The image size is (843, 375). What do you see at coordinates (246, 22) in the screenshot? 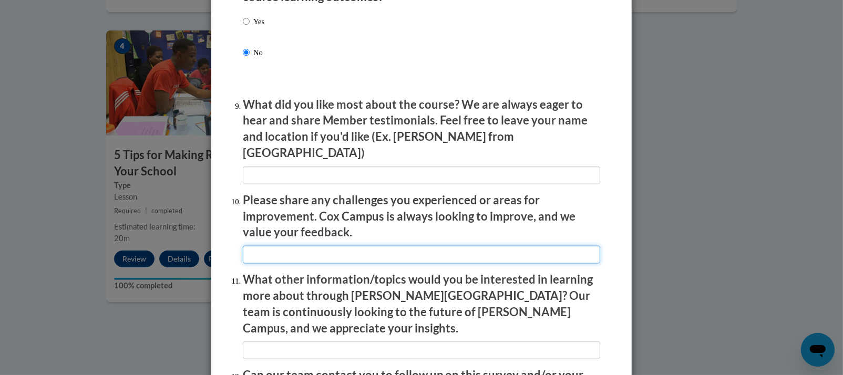
I see `input: Yes` at bounding box center [246, 22].